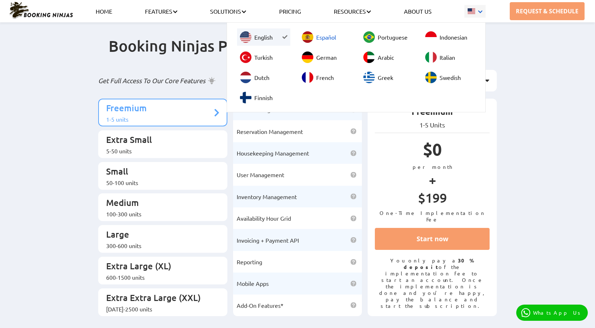  Describe the element at coordinates (326, 37) in the screenshot. I see `a: Español` at that location.